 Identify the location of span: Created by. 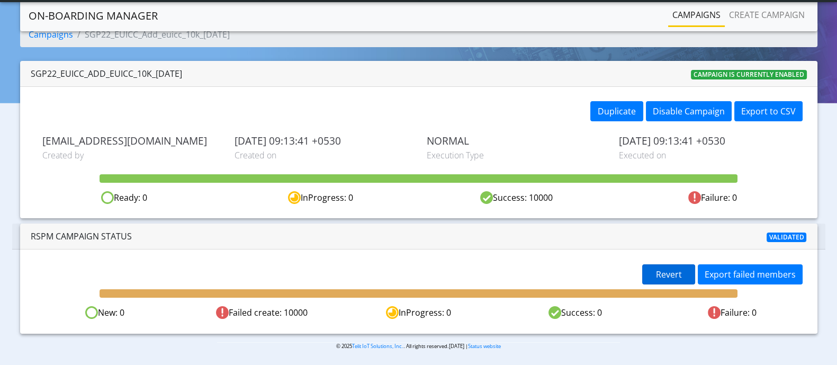
(130, 155).